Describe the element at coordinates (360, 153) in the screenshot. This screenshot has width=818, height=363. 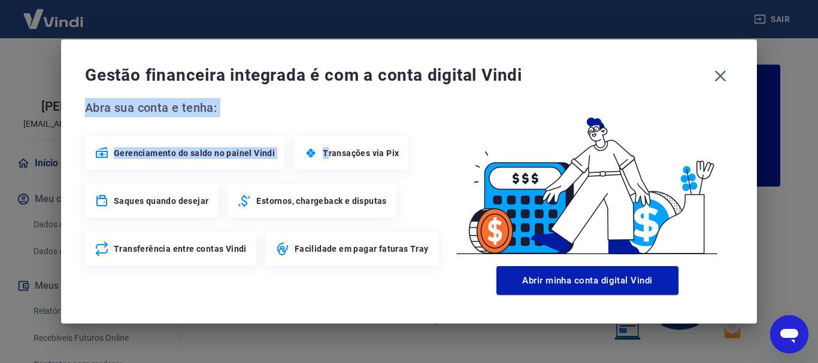
I see `span: Transações via Pix` at that location.